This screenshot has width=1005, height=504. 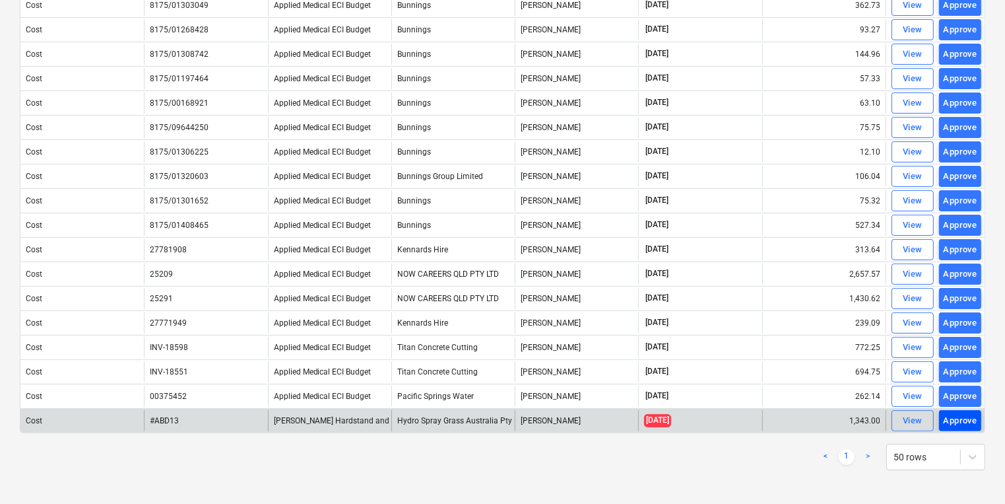 What do you see at coordinates (179, 152) in the screenshot?
I see `div: 8175/01306225` at bounding box center [179, 152].